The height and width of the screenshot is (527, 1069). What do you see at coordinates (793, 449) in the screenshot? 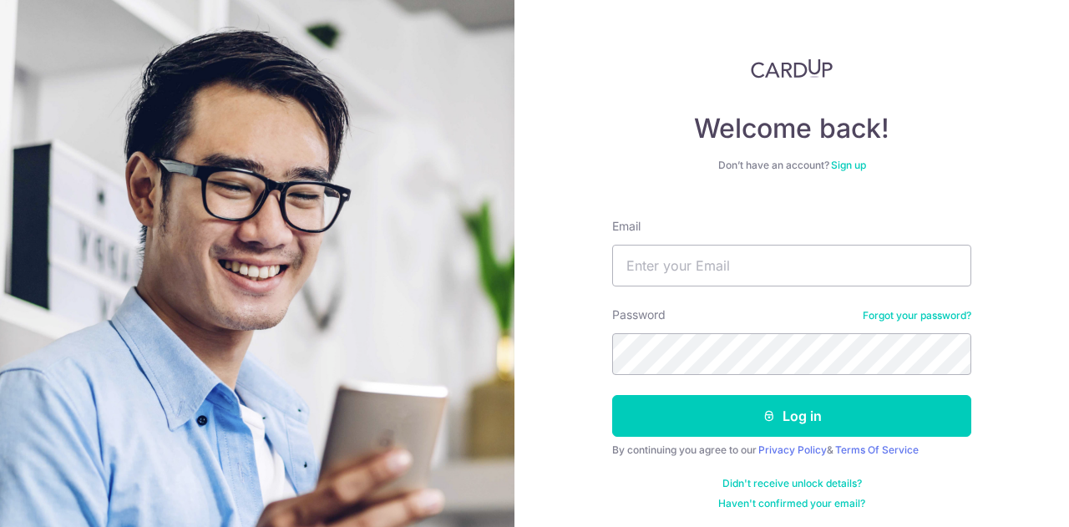
I see `a: Privacy Policy` at bounding box center [793, 449].